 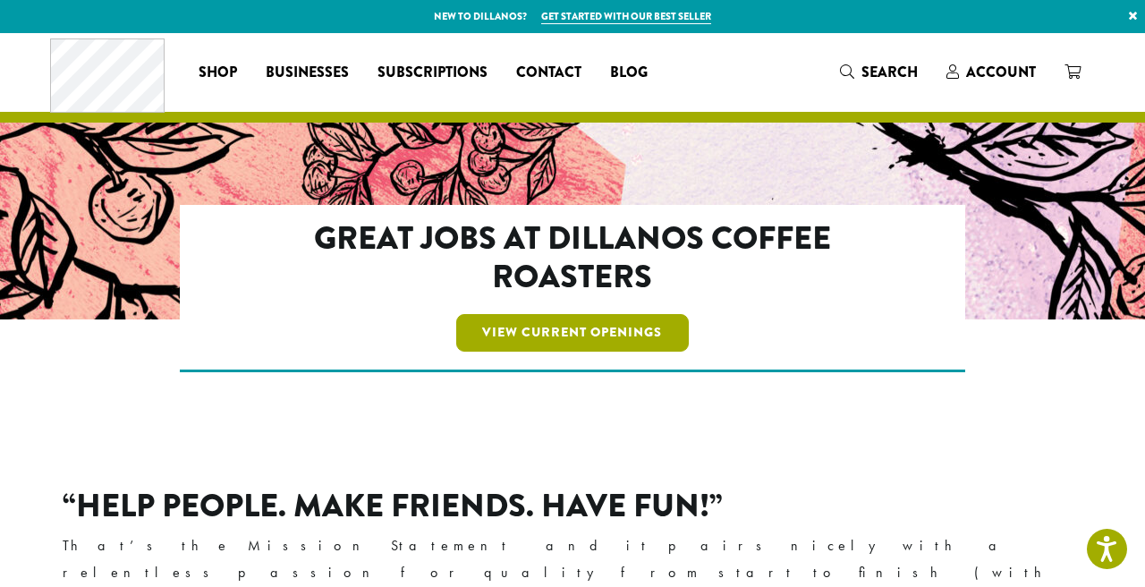 I want to click on span: Contact, so click(x=548, y=72).